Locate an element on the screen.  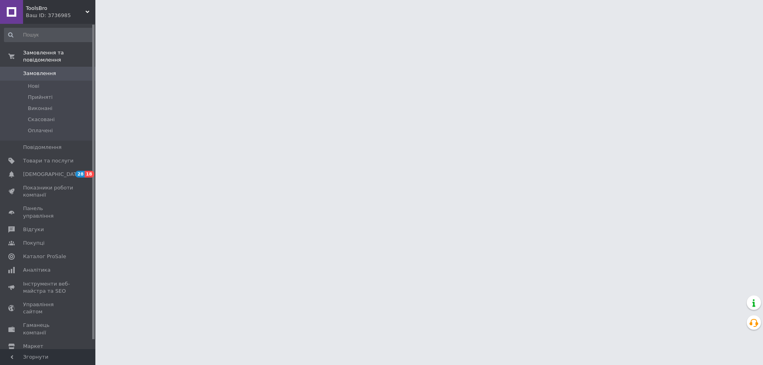
span: Маркет is located at coordinates (33, 347).